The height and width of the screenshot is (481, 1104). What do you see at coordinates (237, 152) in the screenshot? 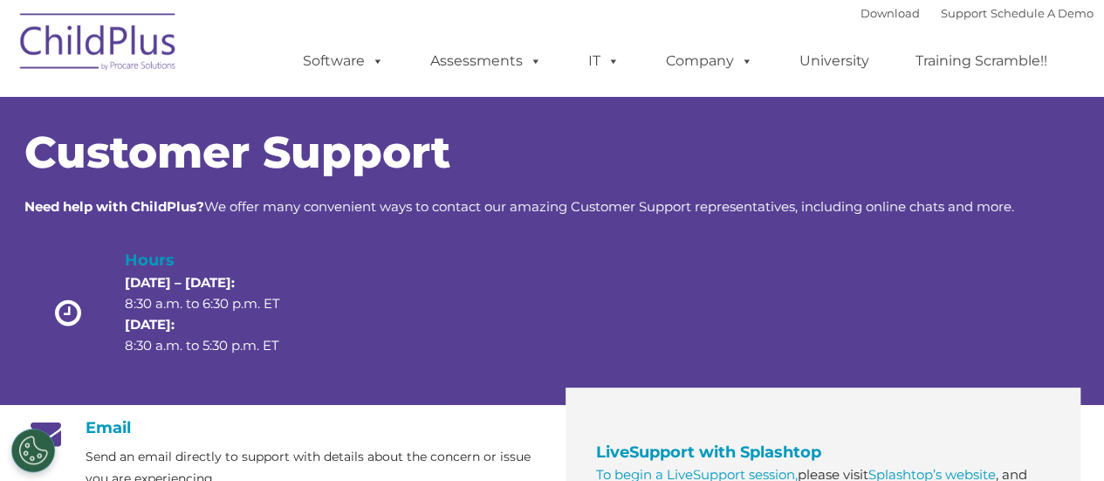
I see `span: Customer Support` at bounding box center [237, 152].